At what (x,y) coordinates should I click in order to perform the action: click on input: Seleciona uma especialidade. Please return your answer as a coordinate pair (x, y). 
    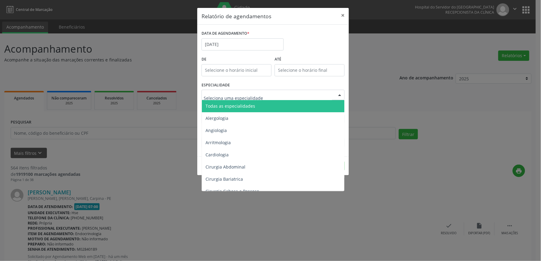
    Looking at the image, I should click on (268, 98).